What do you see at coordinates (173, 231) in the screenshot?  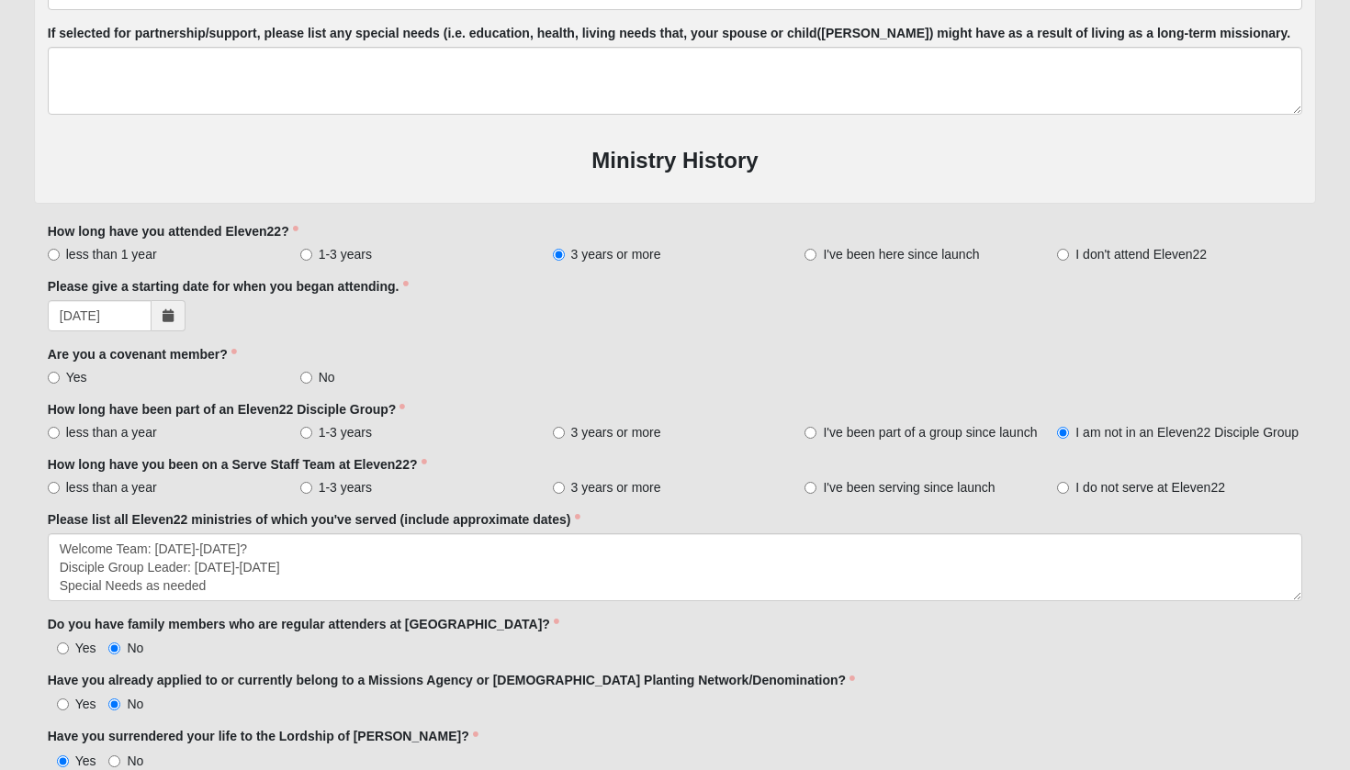 I see `label: How long have you attended Eleven22?` at bounding box center [173, 231].